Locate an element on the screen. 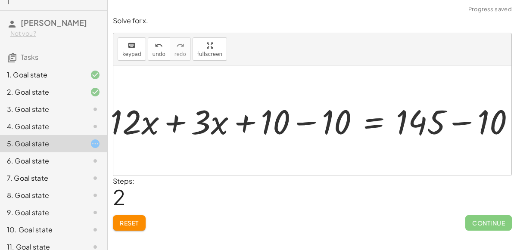 The width and height of the screenshot is (517, 250). label: Steps: is located at coordinates (124, 181).